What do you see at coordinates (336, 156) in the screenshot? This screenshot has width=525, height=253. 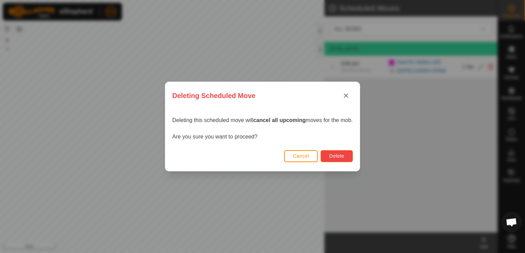 I see `span: Delete` at bounding box center [336, 156].